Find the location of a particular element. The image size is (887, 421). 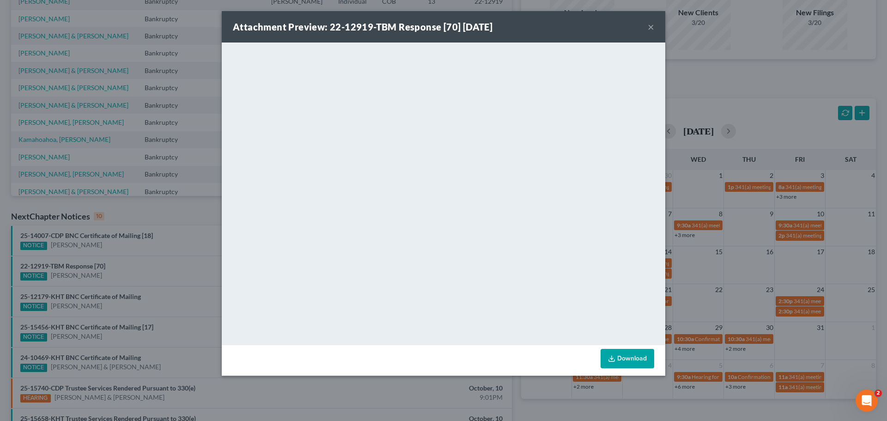

span: 2 is located at coordinates (878, 393).